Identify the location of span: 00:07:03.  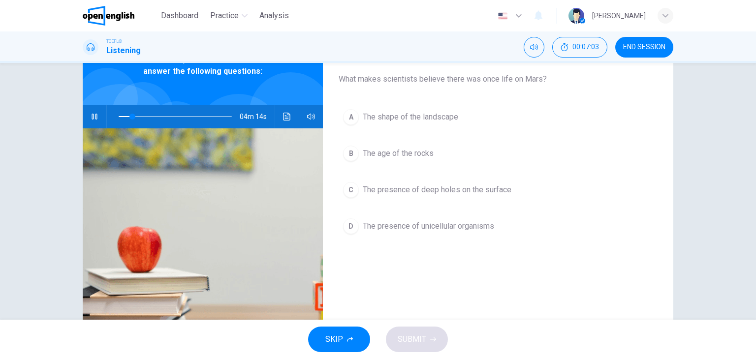
(586, 47).